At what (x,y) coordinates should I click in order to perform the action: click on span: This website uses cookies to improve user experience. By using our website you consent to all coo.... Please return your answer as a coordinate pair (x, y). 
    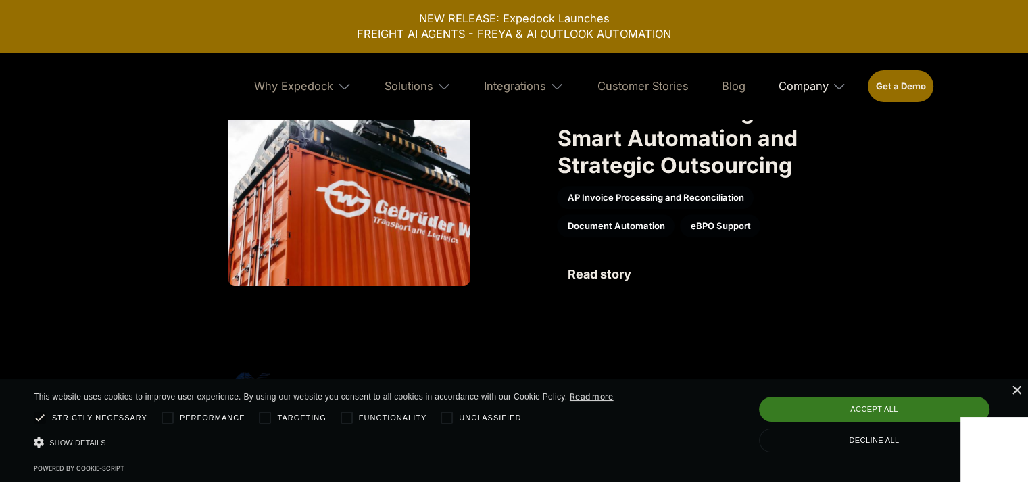
    Looking at the image, I should click on (300, 397).